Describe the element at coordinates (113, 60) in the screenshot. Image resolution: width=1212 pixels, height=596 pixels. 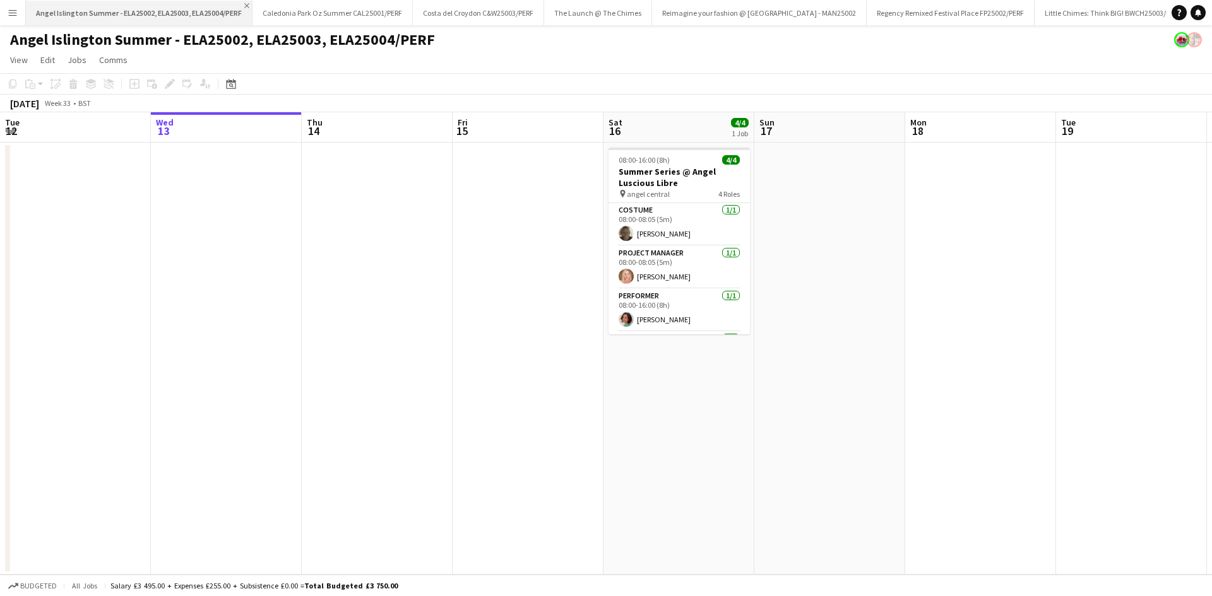
I see `span: Comms` at that location.